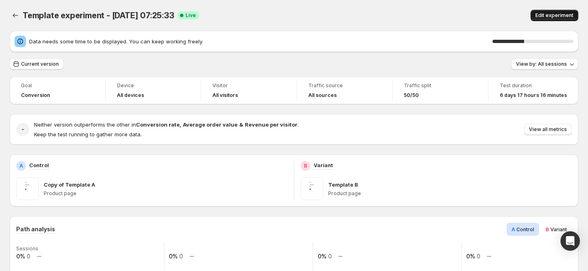 Image resolution: width=588 pixels, height=271 pixels. What do you see at coordinates (27, 248) in the screenshot?
I see `text: Sessions` at bounding box center [27, 248].